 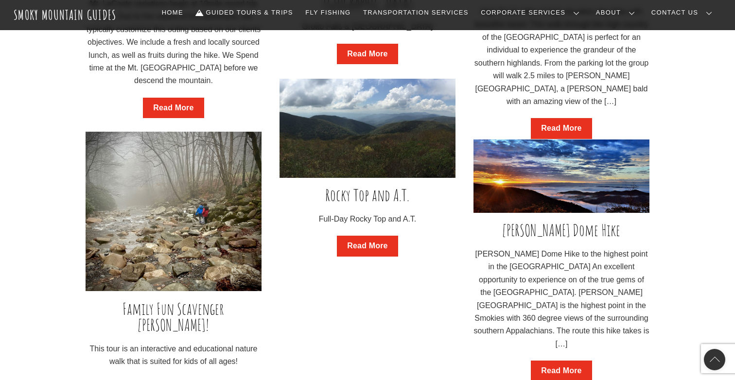 What do you see at coordinates (173, 13) in the screenshot?
I see `a: Home` at bounding box center [173, 13].